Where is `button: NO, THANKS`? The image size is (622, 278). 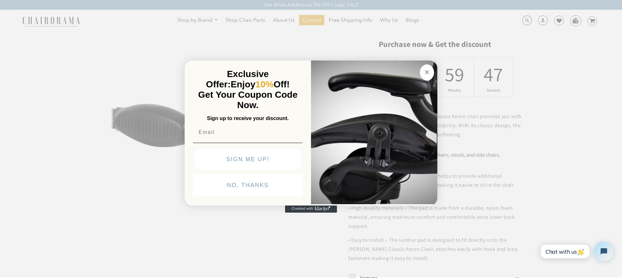
button: NO, THANKS is located at coordinates (248, 185).